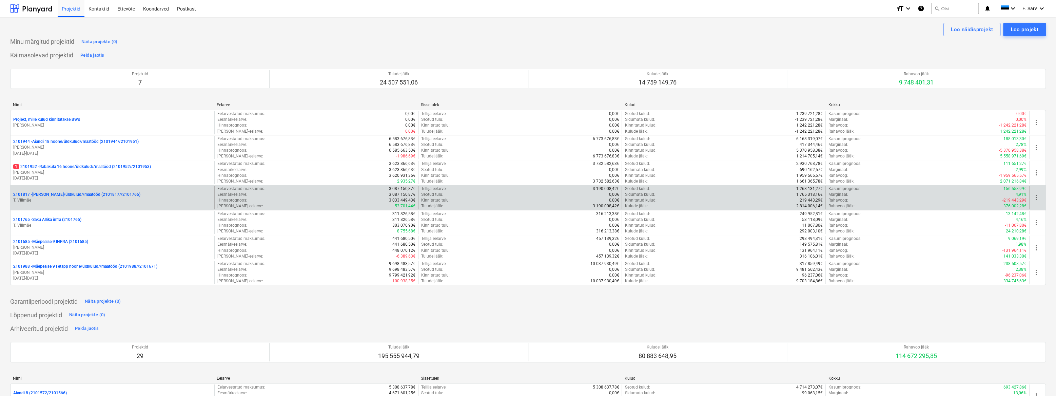 The image size is (1056, 396). What do you see at coordinates (1012, 125) in the screenshot?
I see `p: -1 242 221,28€` at bounding box center [1012, 125].